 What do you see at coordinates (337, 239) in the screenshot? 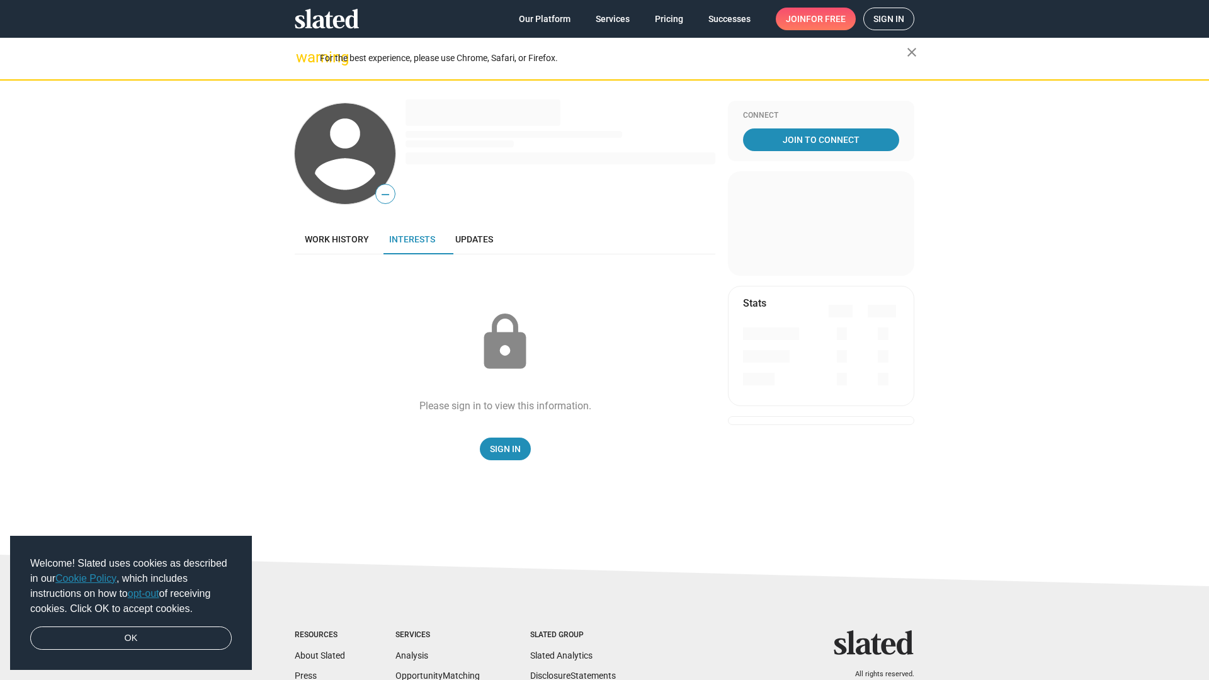
I see `span: Work history` at bounding box center [337, 239].